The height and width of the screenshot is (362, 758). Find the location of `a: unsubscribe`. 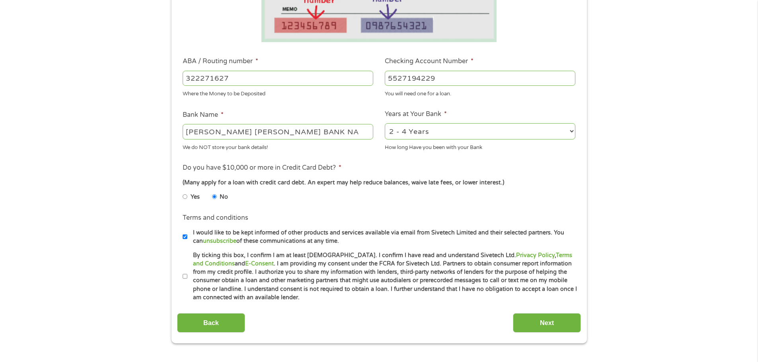

a: unsubscribe is located at coordinates (220, 241).